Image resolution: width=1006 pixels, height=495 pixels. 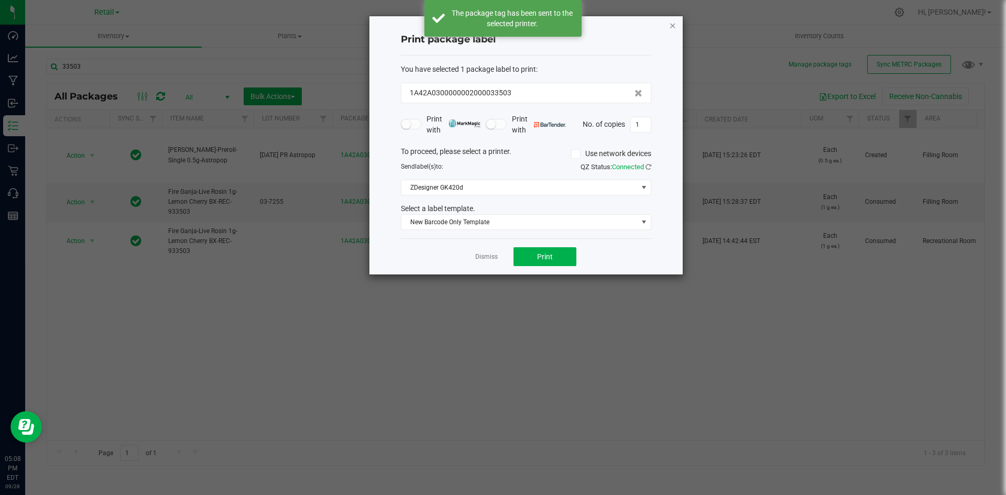 What do you see at coordinates (526, 209) in the screenshot?
I see `div: Select a label template.` at bounding box center [526, 209].